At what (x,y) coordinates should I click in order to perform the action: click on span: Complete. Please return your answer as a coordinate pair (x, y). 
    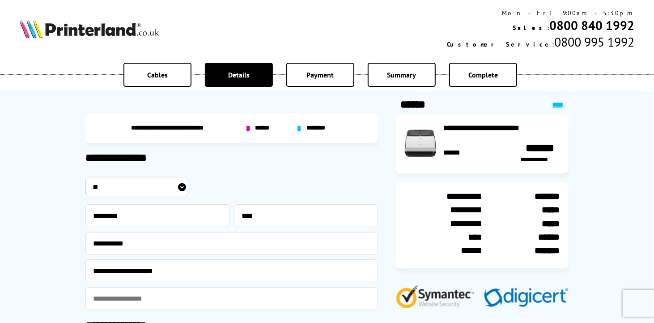
    Looking at the image, I should click on (483, 75).